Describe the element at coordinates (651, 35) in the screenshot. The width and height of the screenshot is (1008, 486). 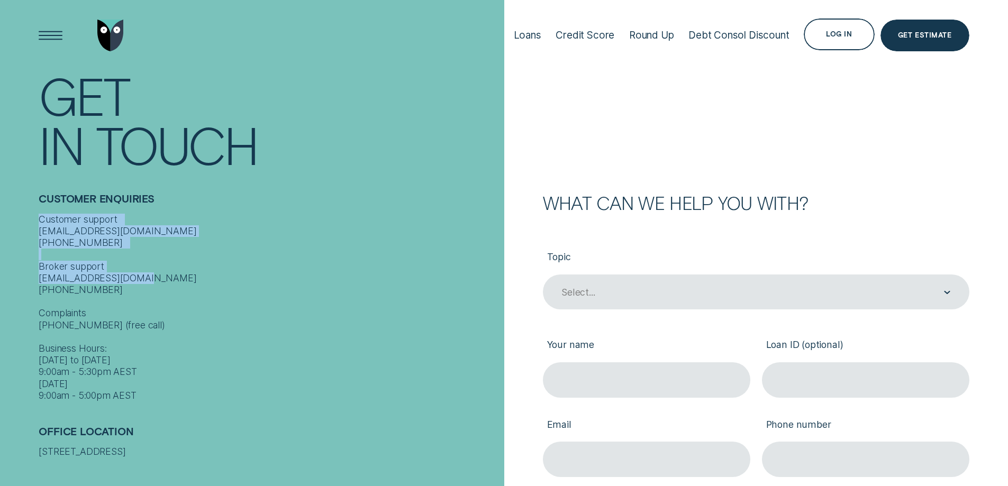
I see `div: Round Up` at that location.